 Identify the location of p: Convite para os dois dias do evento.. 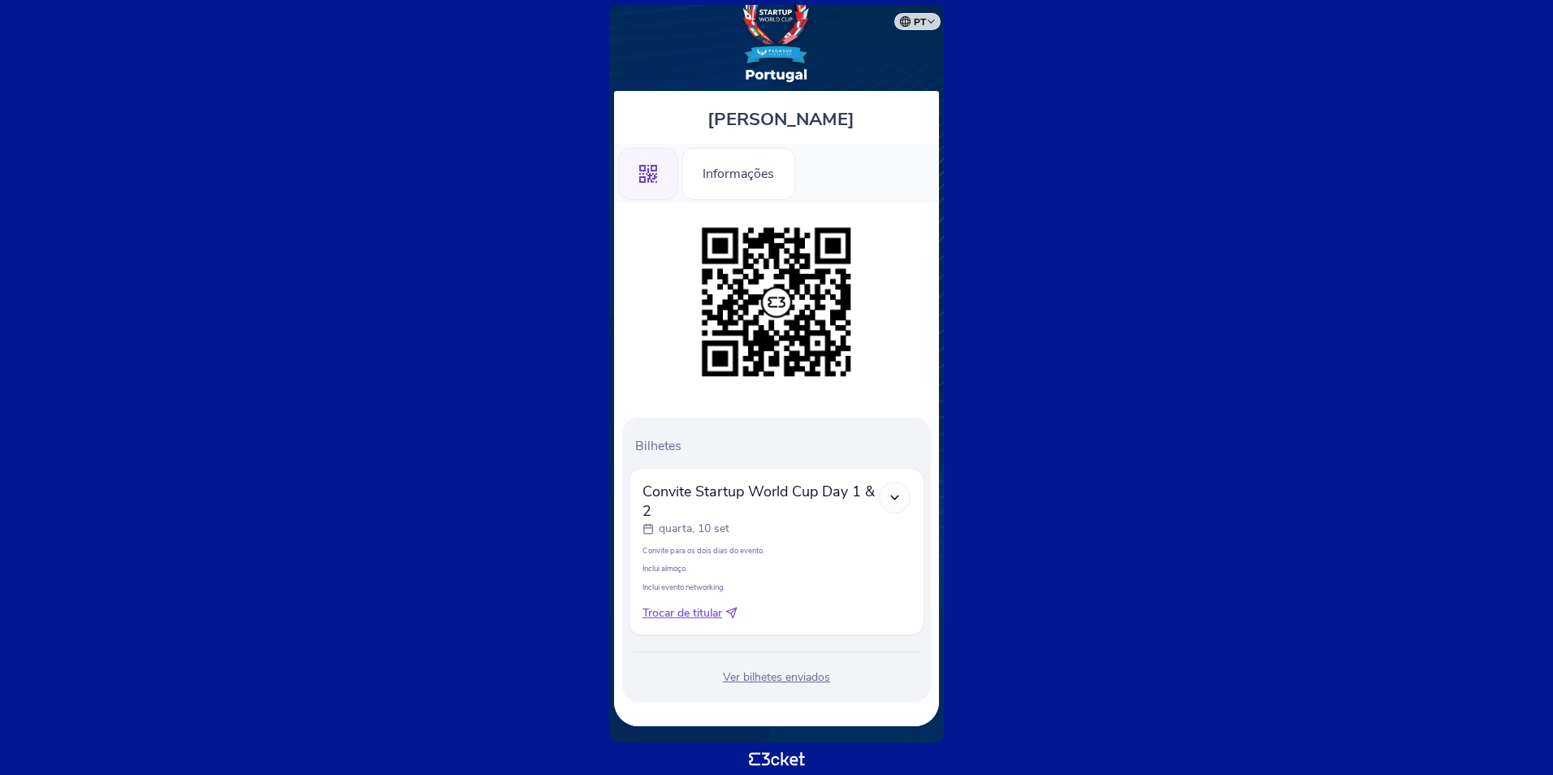
(776, 550).